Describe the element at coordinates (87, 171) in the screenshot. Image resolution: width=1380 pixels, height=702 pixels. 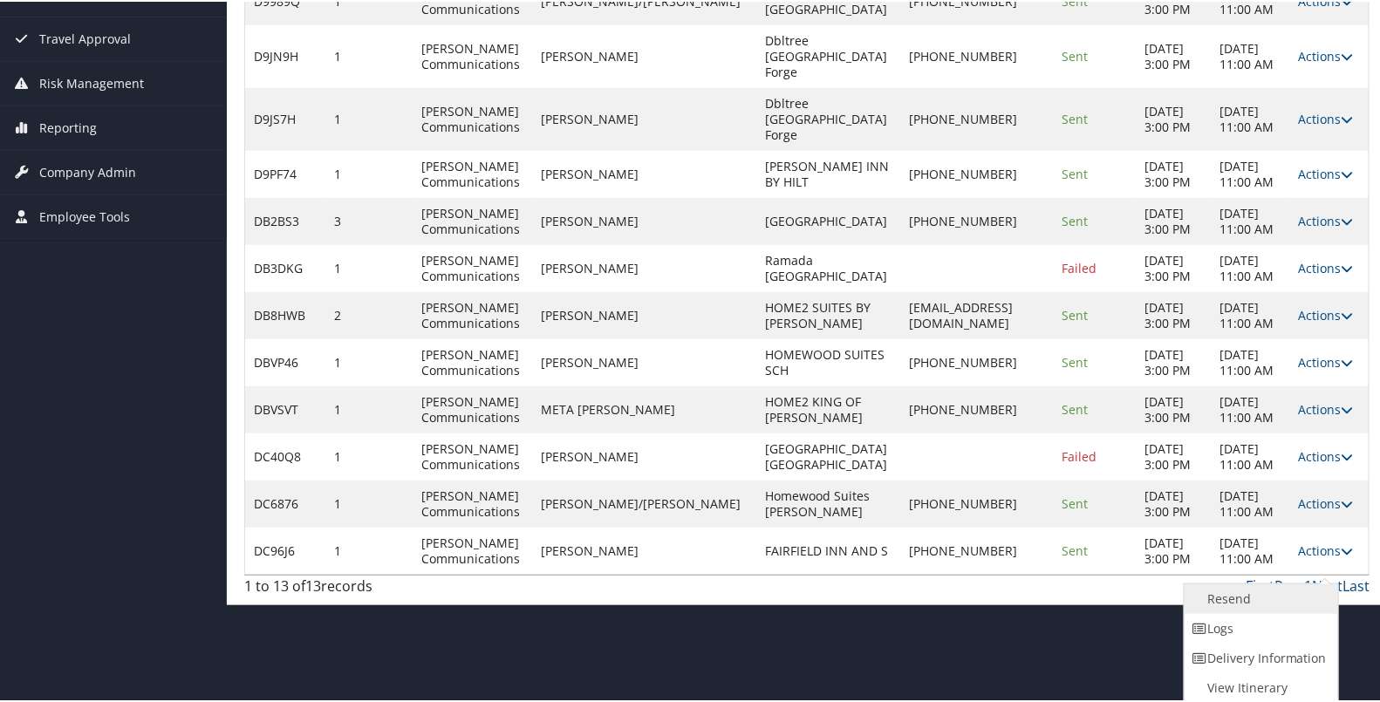
I see `span: Company Admin` at that location.